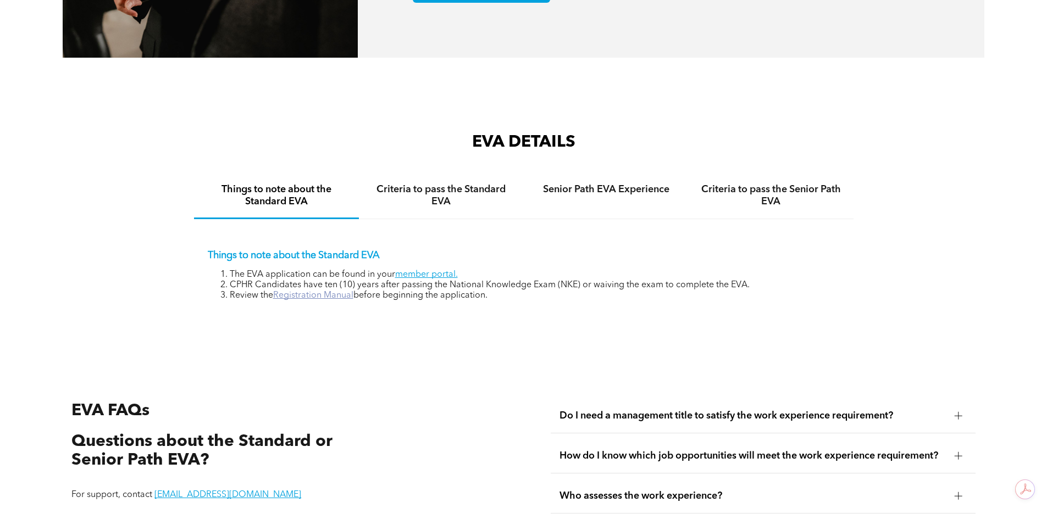 This screenshot has width=1047, height=519. Describe the element at coordinates (313, 296) in the screenshot. I see `a: Registration Manual` at that location.